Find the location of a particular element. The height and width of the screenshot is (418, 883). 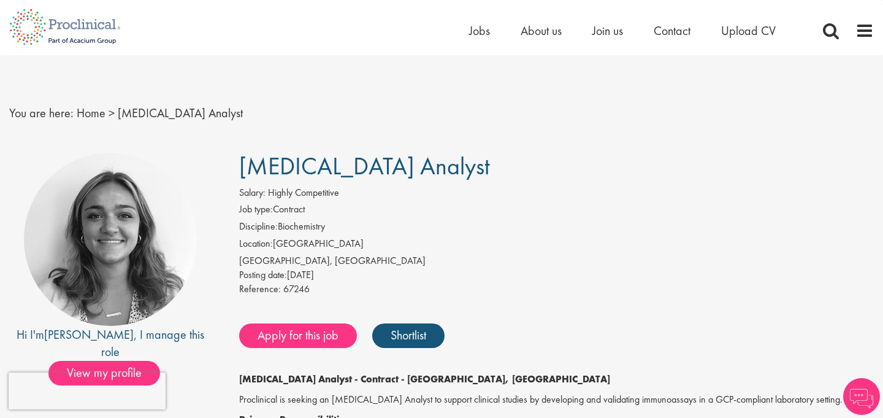

a: breadcrumb link is located at coordinates (91, 113).